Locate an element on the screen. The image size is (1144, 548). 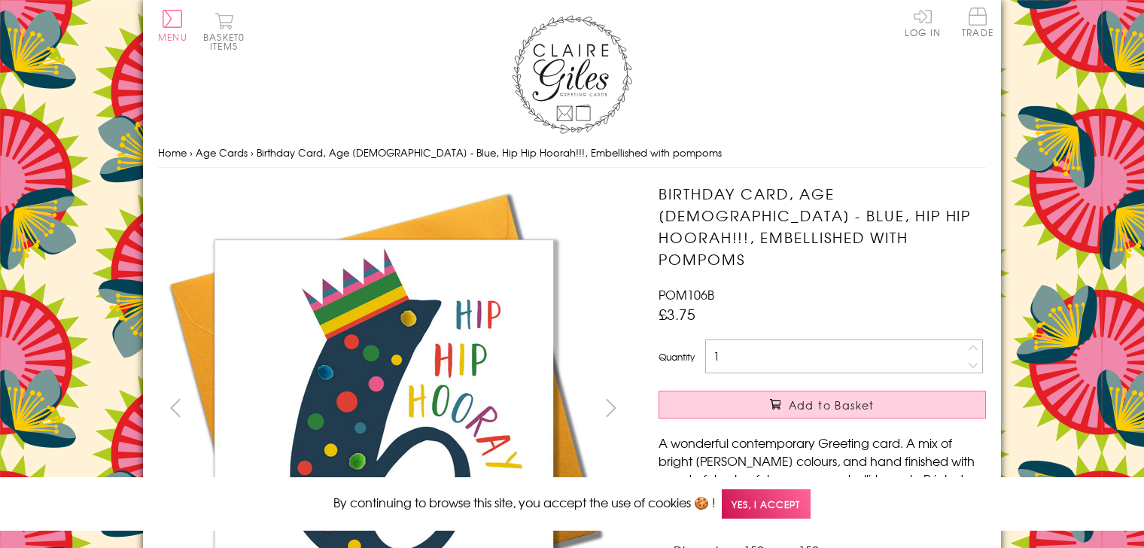
span: Trade is located at coordinates (978, 22).